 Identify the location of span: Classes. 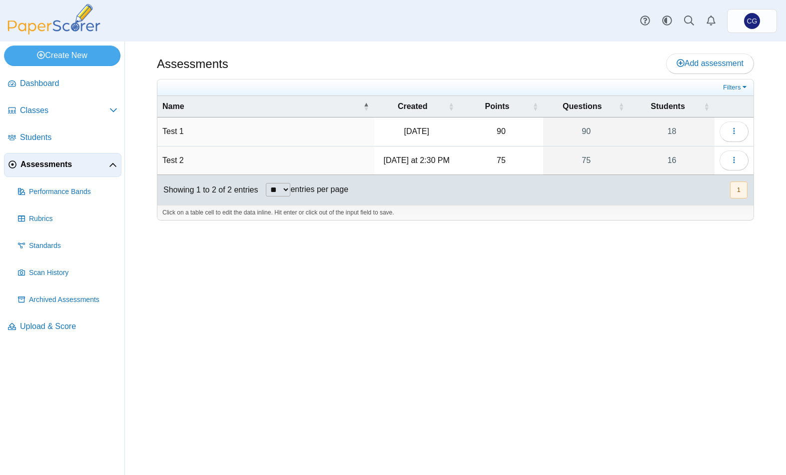
(64, 110).